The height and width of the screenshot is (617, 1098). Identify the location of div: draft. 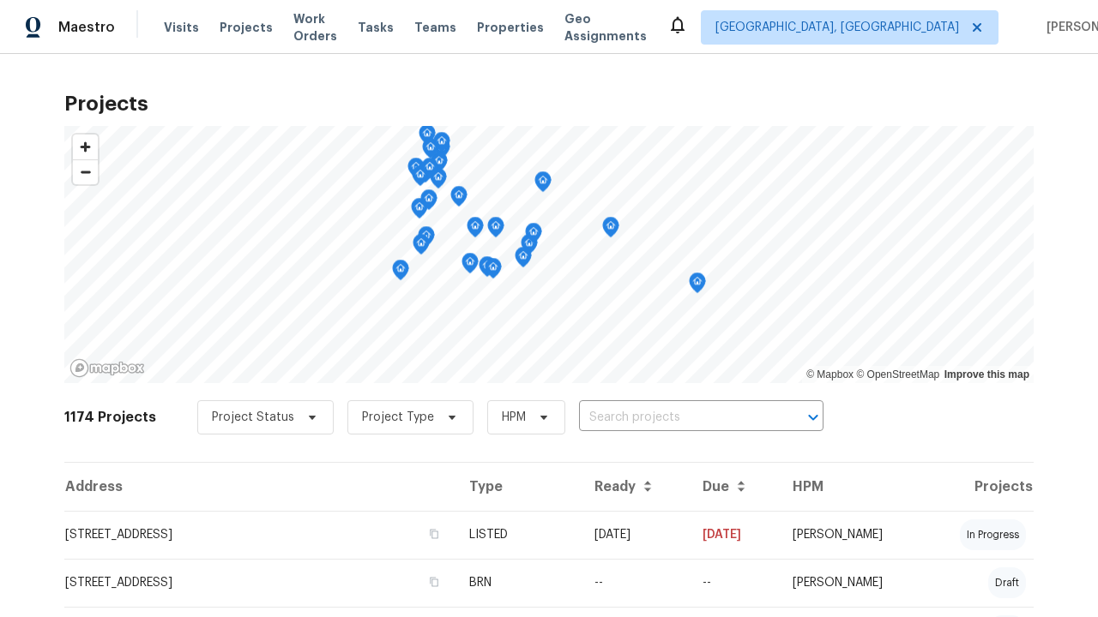
(1007, 583).